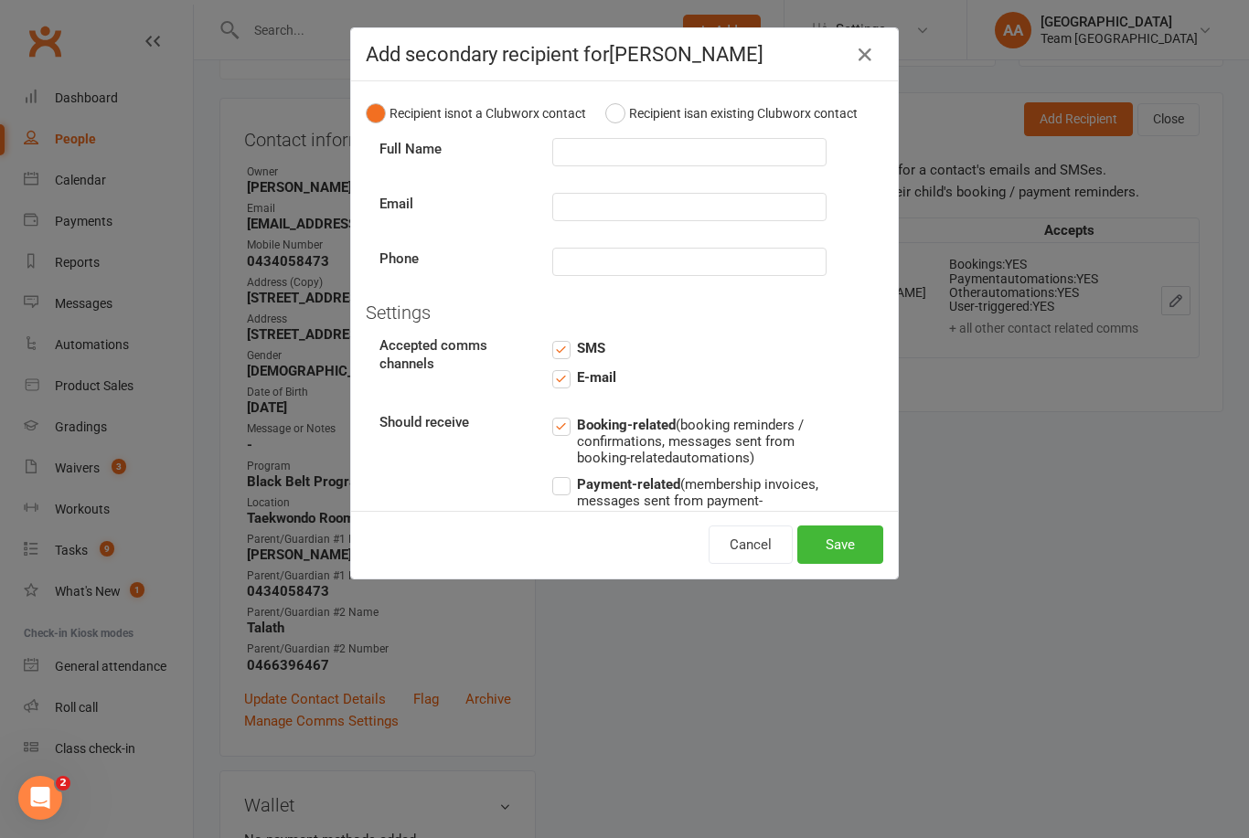  Describe the element at coordinates (731, 113) in the screenshot. I see `button: Recipient isan existing Clubworx contact` at that location.